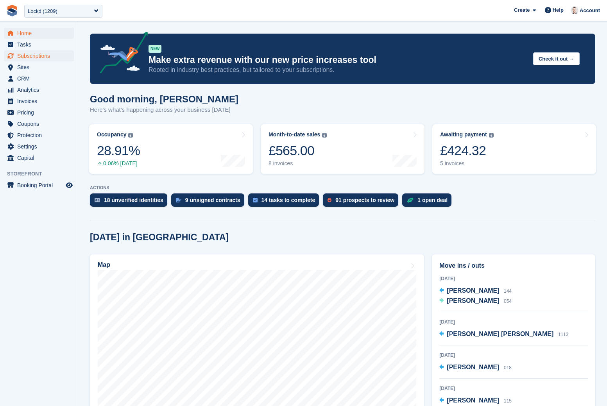  Describe the element at coordinates (41, 45) in the screenshot. I see `span: Tasks` at that location.